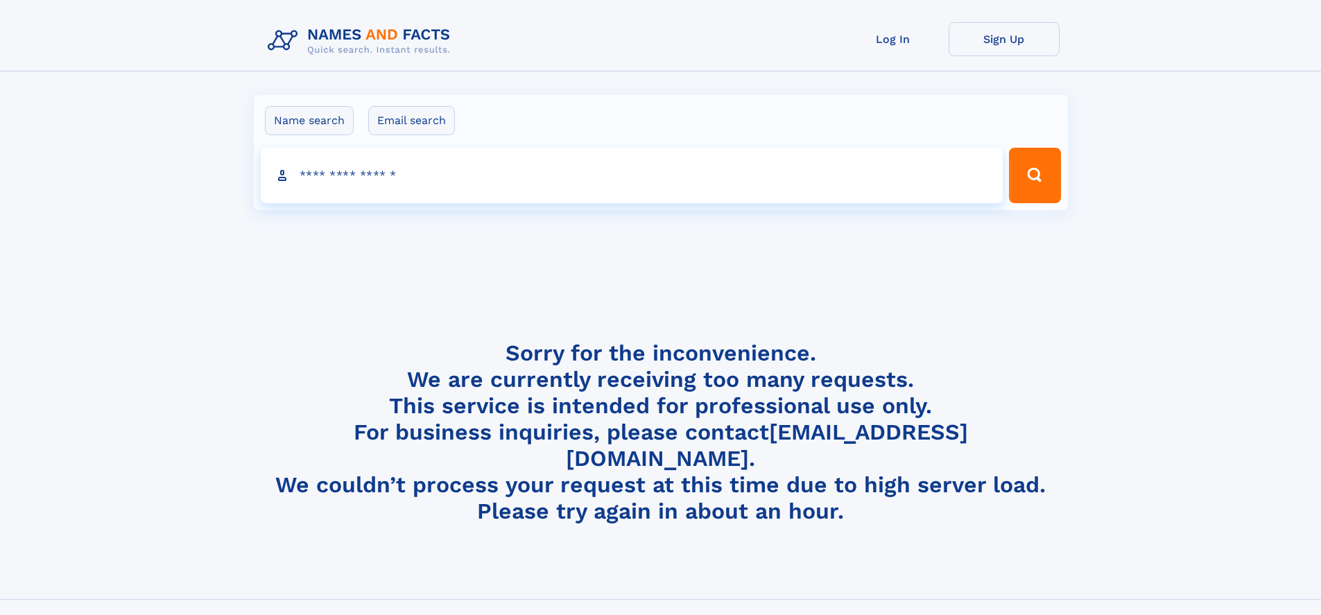  What do you see at coordinates (632, 175) in the screenshot?
I see `input: search input` at bounding box center [632, 175].